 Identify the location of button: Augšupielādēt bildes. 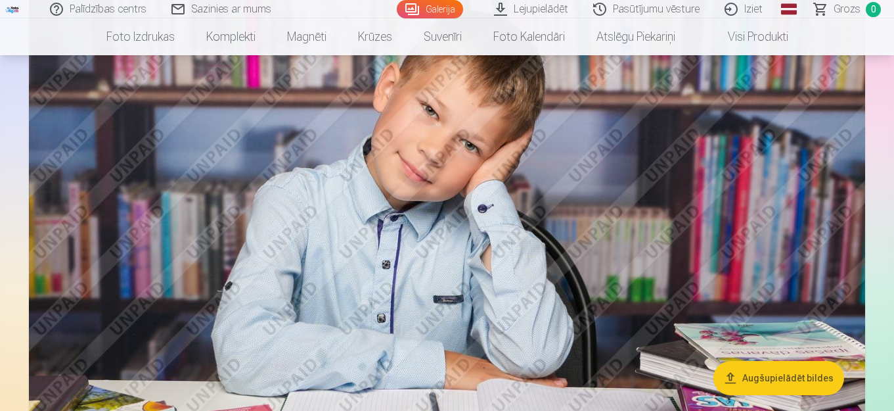
(778, 378).